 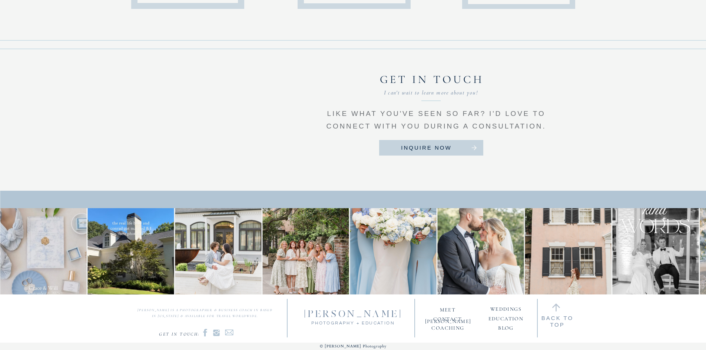 What do you see at coordinates (506, 307) in the screenshot?
I see `nav: weddings` at bounding box center [506, 307].